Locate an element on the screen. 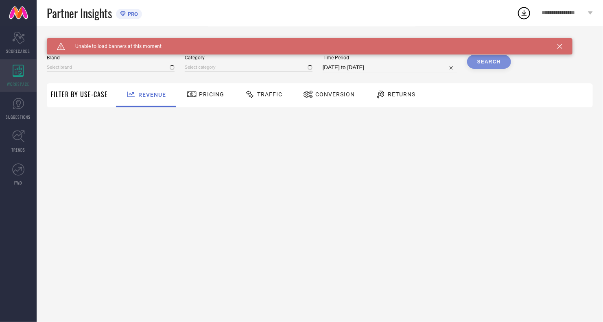 This screenshot has height=322, width=603. span: Partner Insights is located at coordinates (79, 13).